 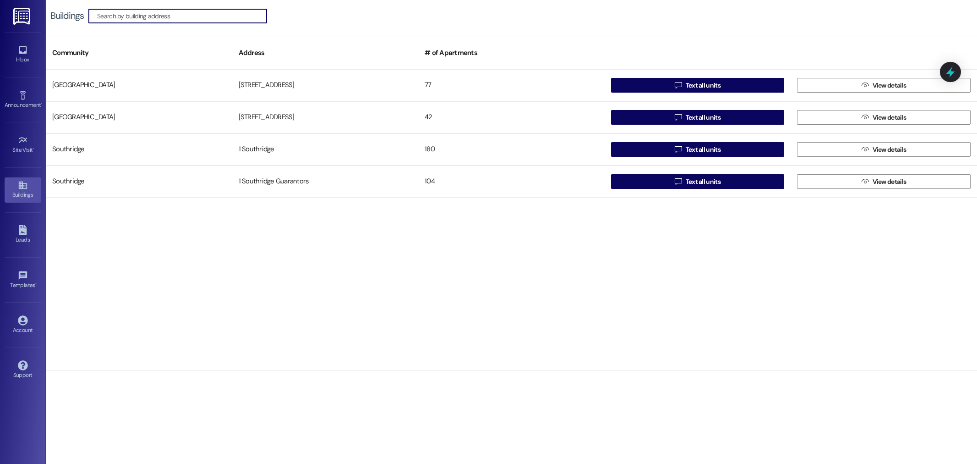 I want to click on div: Address, so click(x=325, y=53).